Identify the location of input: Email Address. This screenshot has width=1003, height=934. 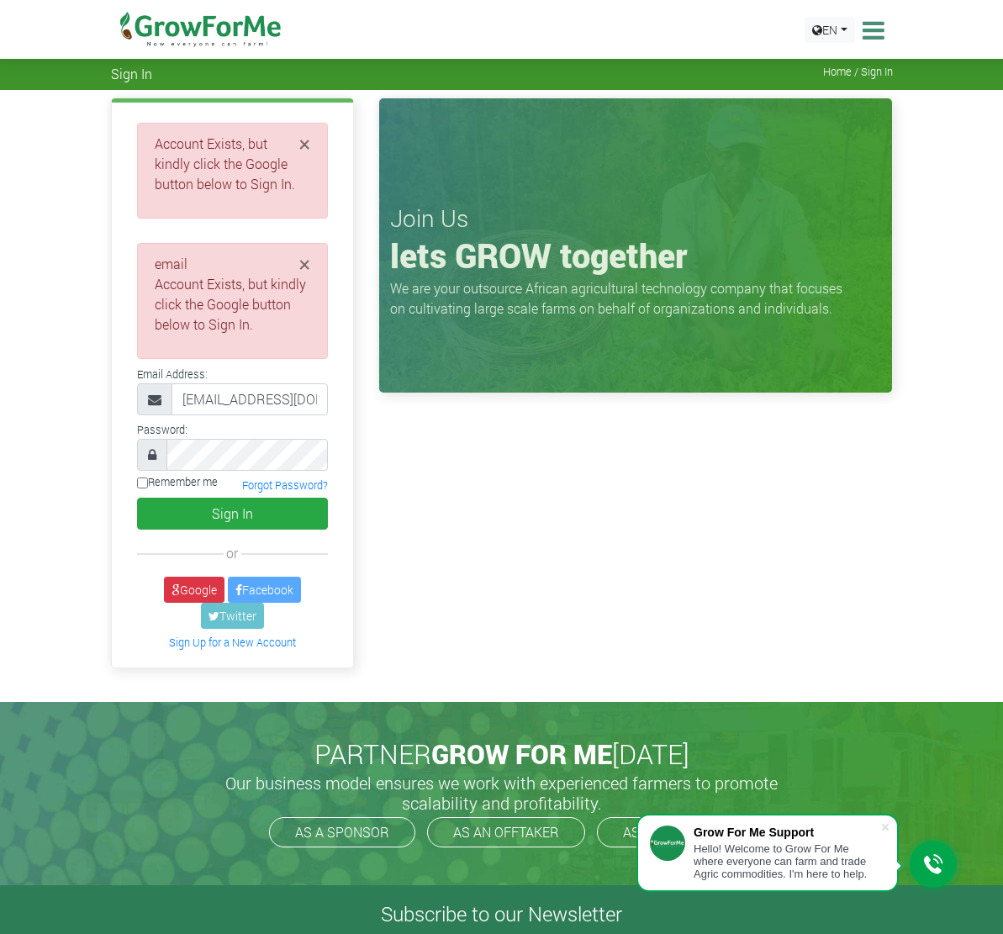
(250, 399).